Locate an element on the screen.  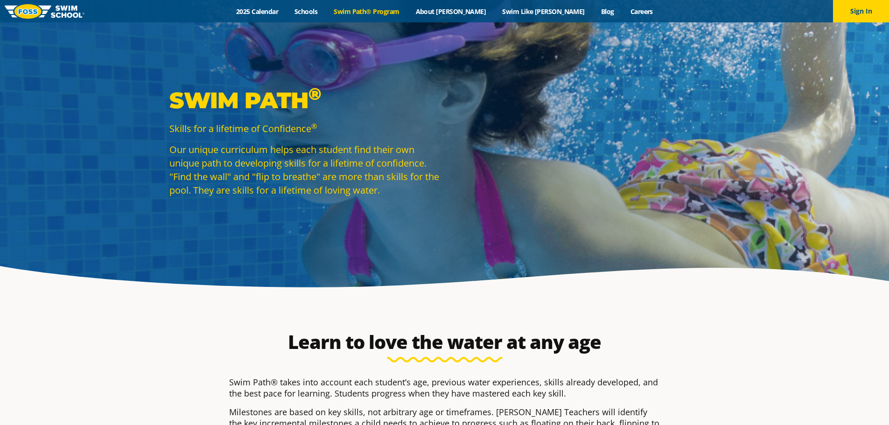
a: Careers is located at coordinates (641, 11).